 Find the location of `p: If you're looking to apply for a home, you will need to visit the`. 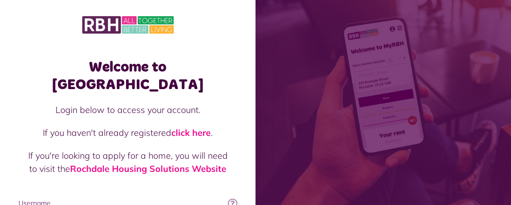

p: If you're looking to apply for a home, you will need to visit the is located at coordinates (128, 162).